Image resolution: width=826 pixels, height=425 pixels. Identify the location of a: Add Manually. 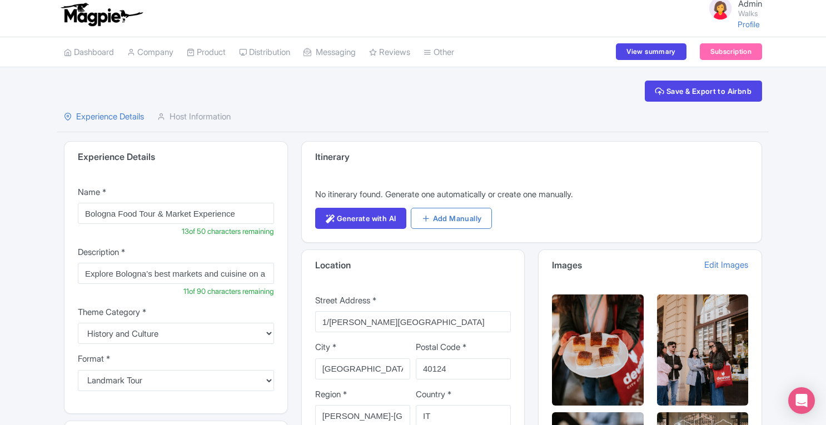
(452, 219).